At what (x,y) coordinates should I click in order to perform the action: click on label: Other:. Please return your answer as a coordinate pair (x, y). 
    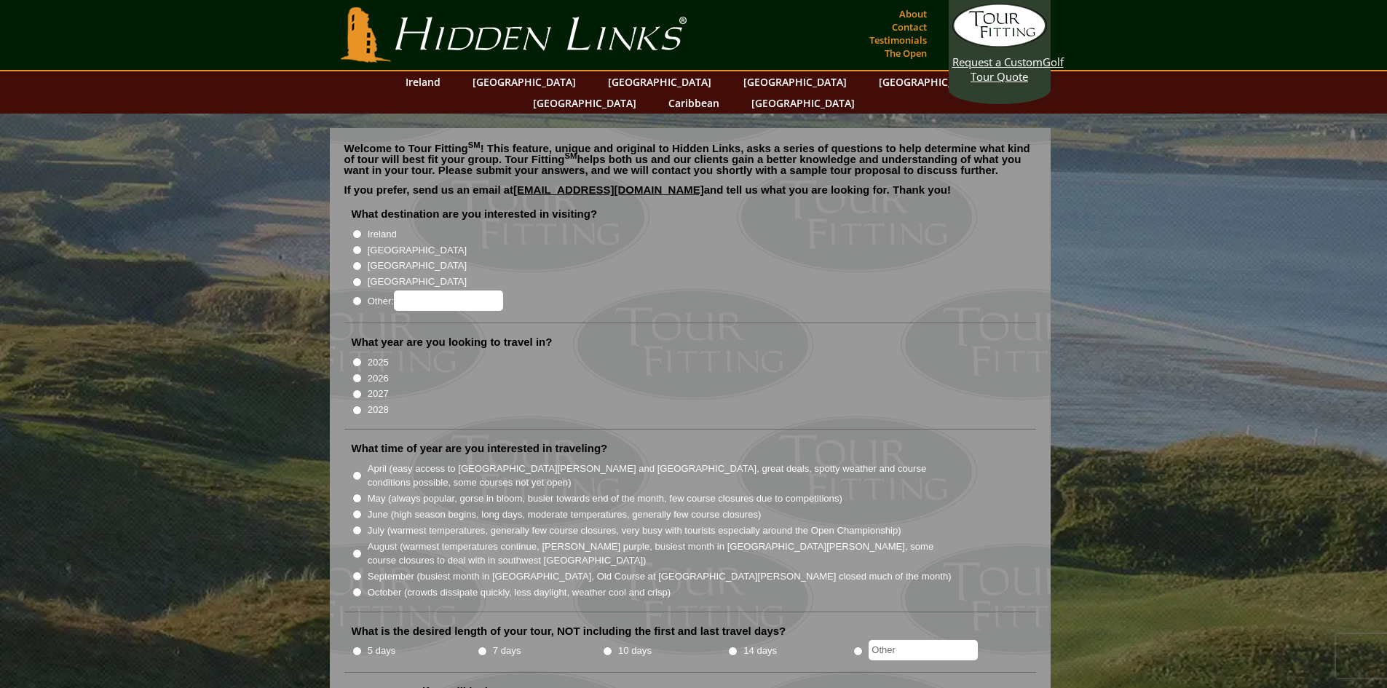
    Looking at the image, I should click on (435, 301).